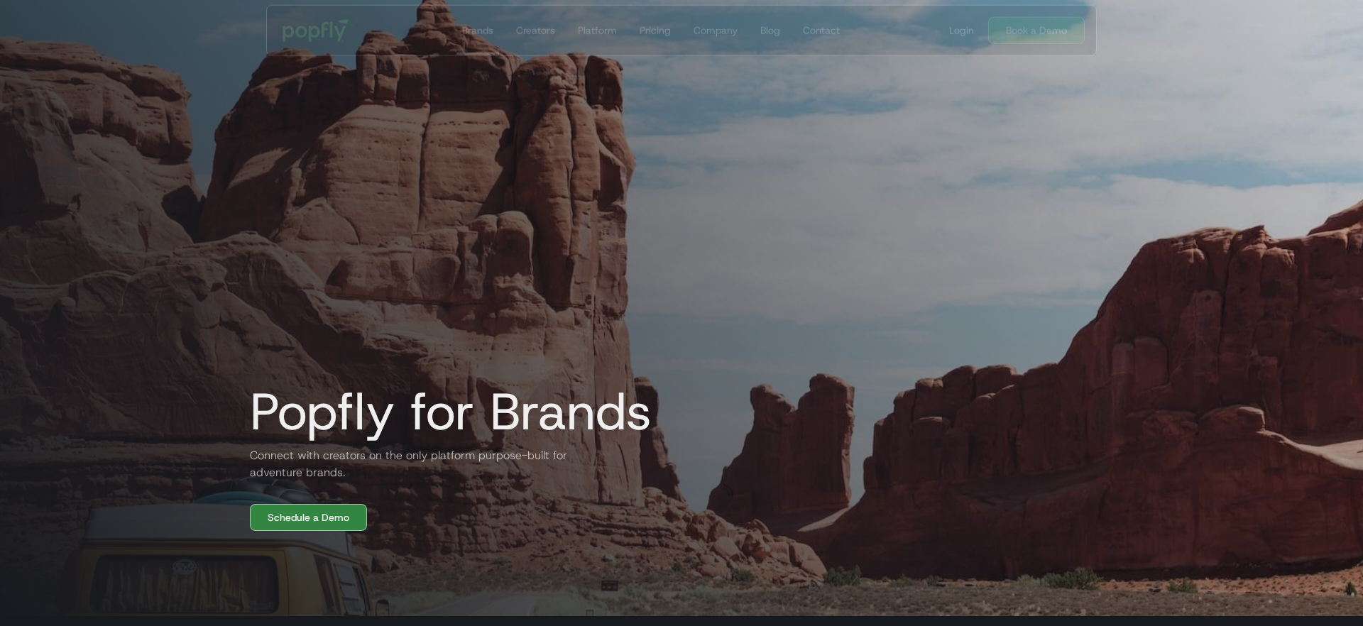 The image size is (1363, 626). I want to click on a: Creators, so click(535, 31).